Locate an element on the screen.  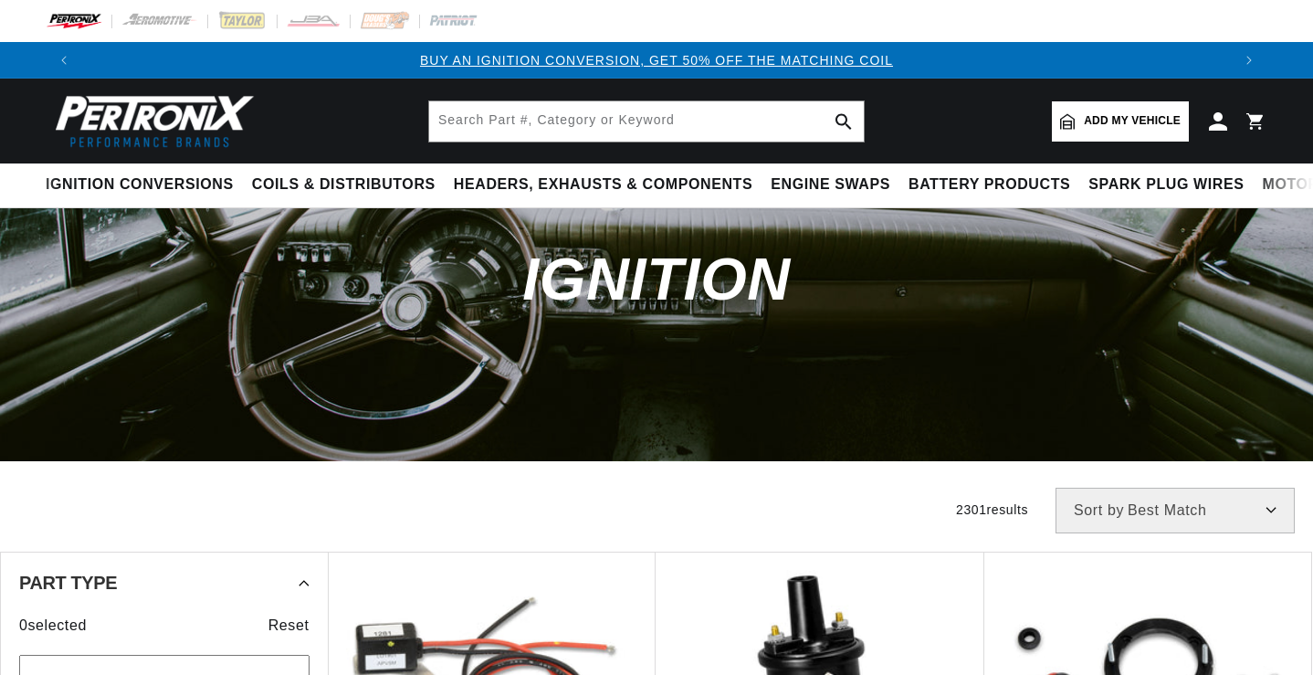
summary: Ignition Conversions is located at coordinates (144, 184).